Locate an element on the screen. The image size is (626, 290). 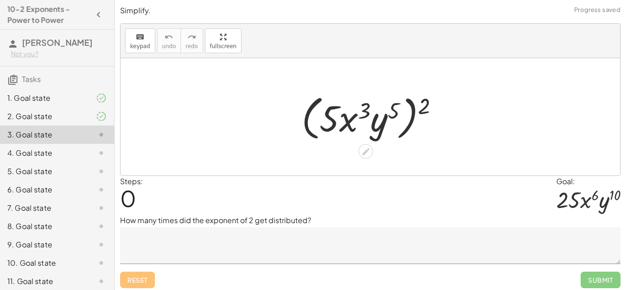
span: undo is located at coordinates (169, 46).